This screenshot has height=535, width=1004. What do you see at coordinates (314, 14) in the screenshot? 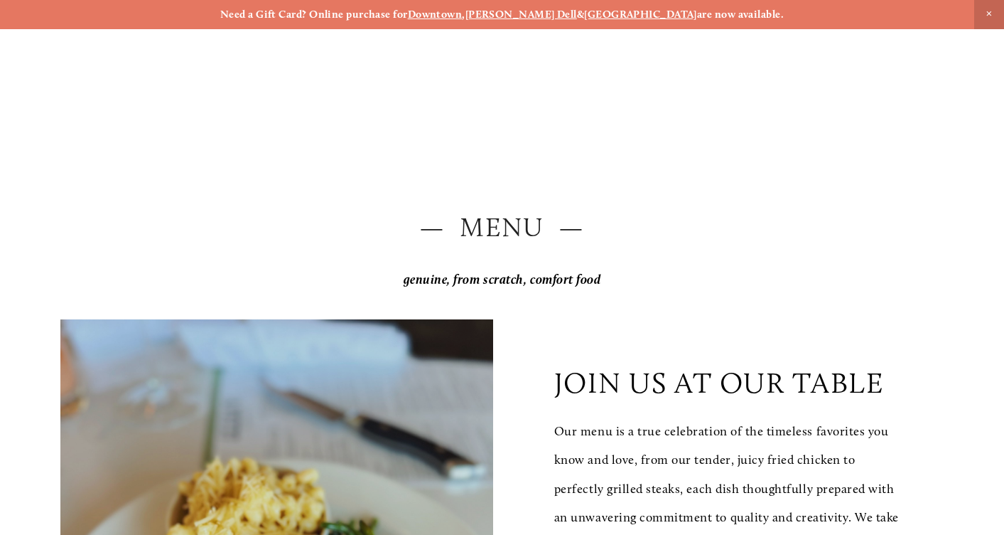
I see `strong: Need a Gift Card? Online purchase for` at bounding box center [314, 14].